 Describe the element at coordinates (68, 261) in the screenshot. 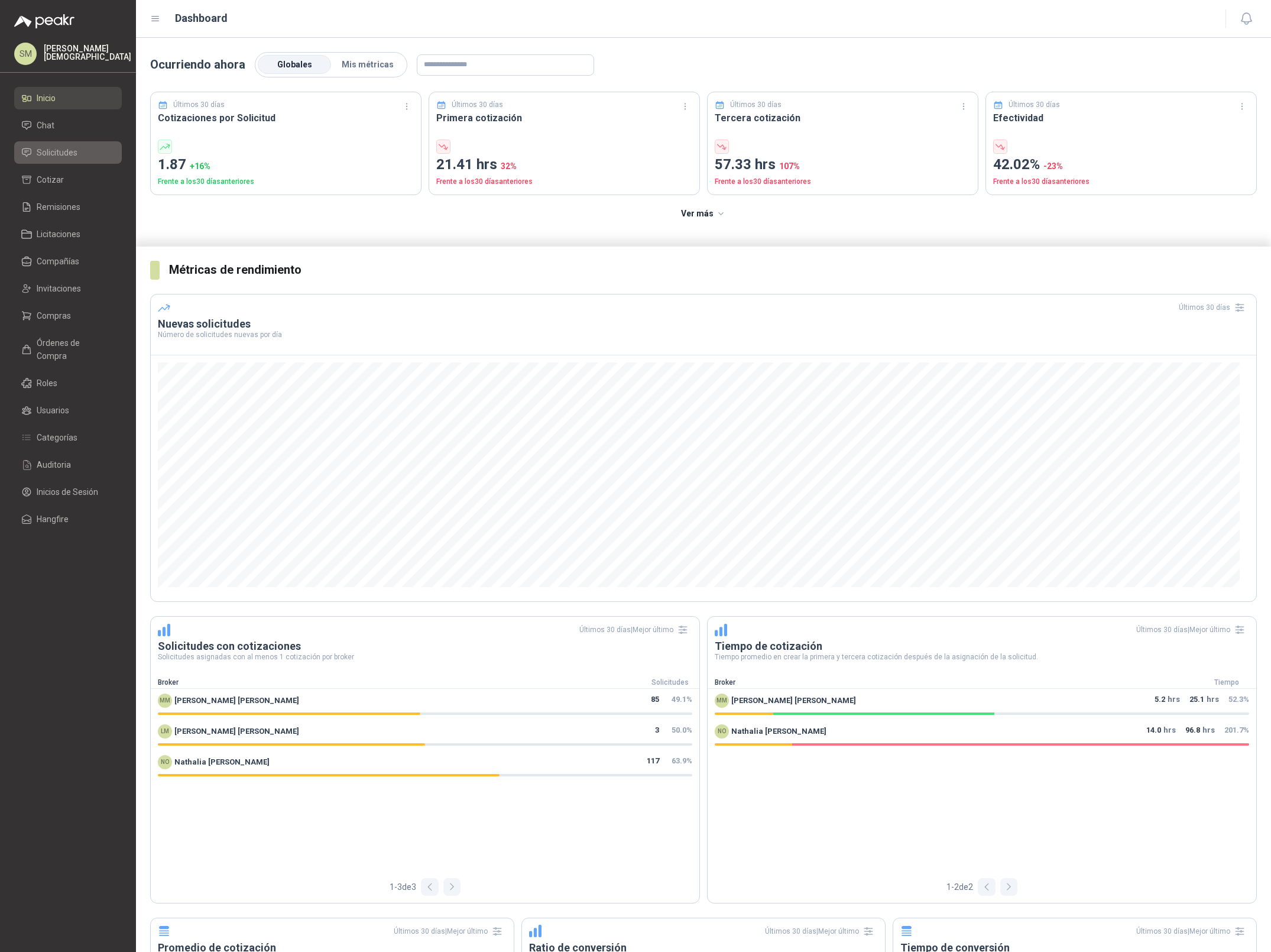

I see `a: Compañías` at that location.